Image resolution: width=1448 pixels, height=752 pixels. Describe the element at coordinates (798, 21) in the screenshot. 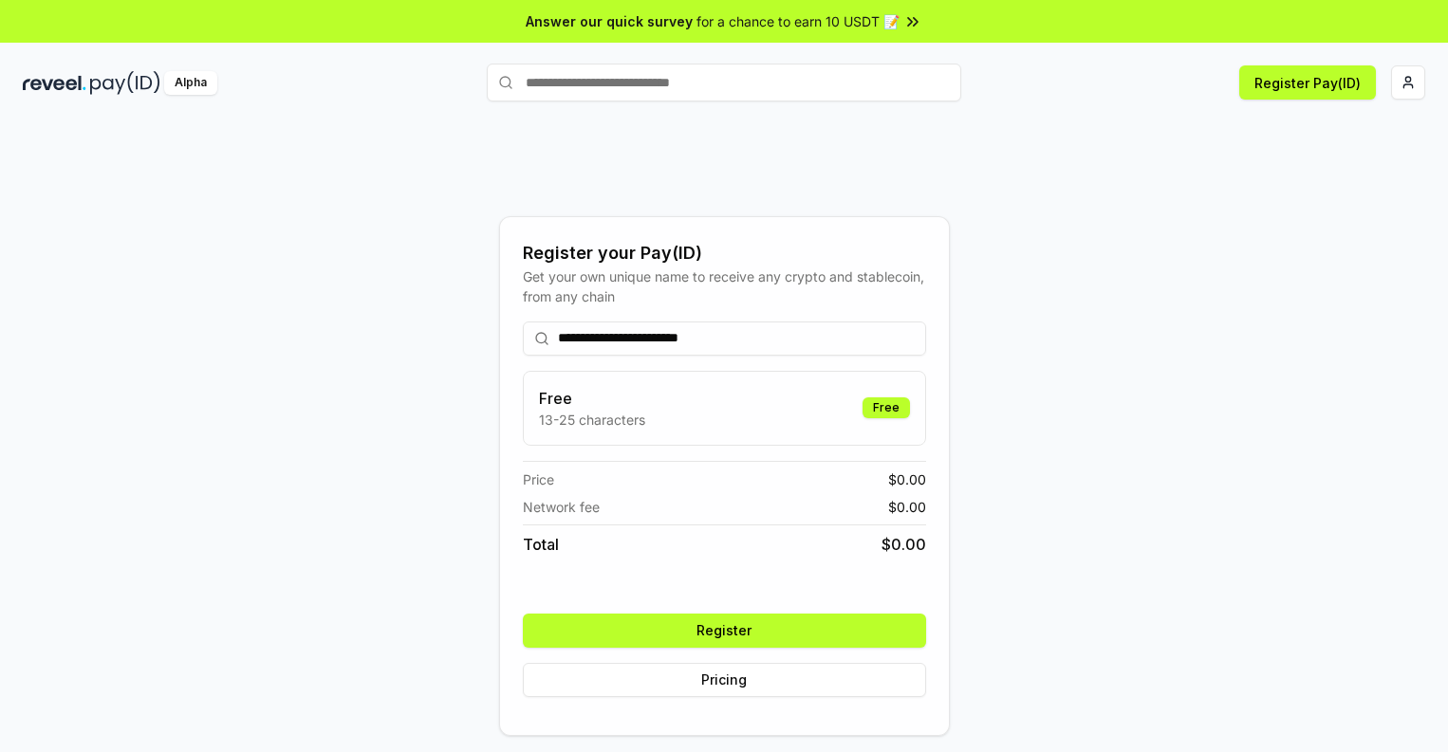

I see `span: for a chance to earn 10 USDT 📝` at that location.